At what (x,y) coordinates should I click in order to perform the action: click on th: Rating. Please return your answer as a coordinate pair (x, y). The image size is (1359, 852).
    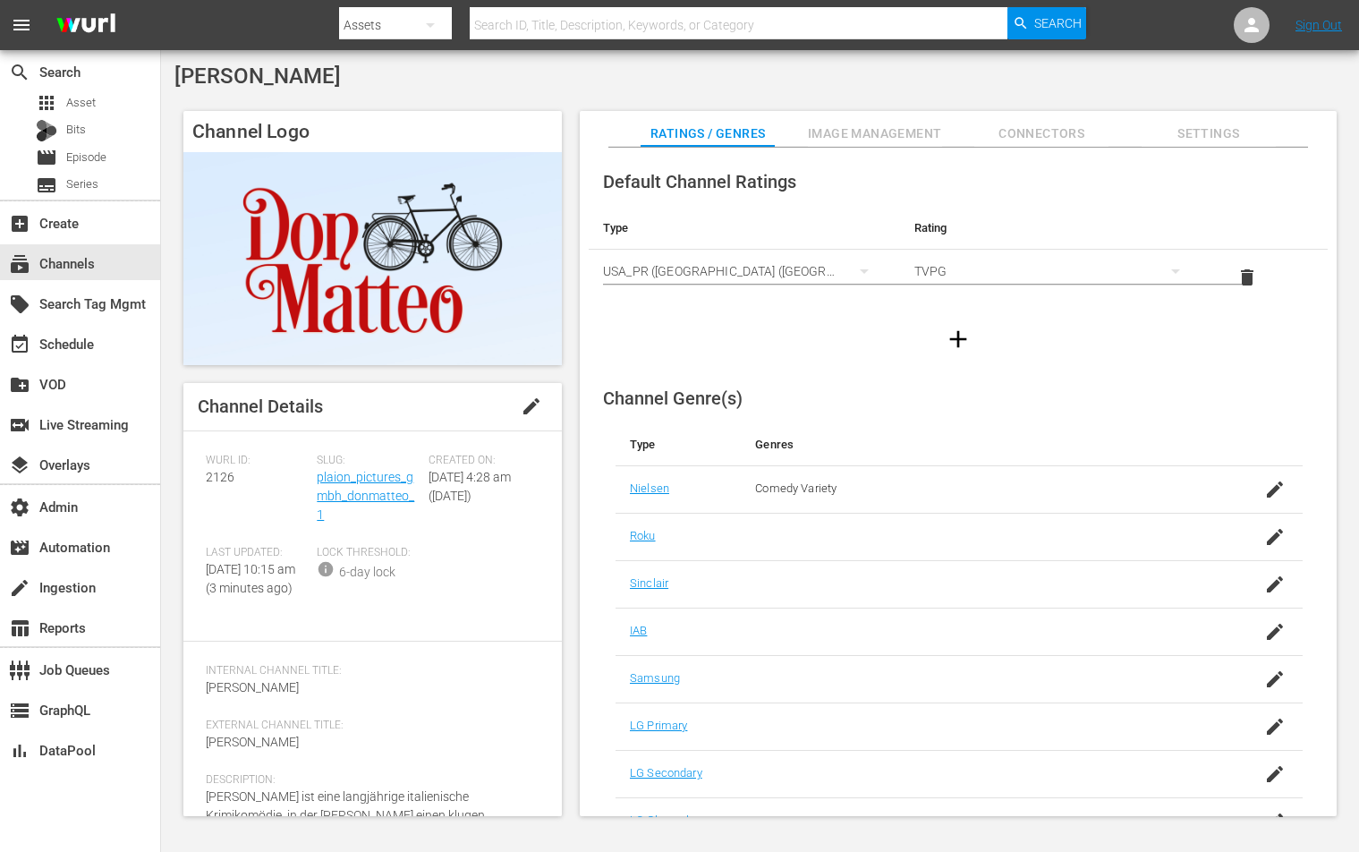
    Looking at the image, I should click on (1056, 228).